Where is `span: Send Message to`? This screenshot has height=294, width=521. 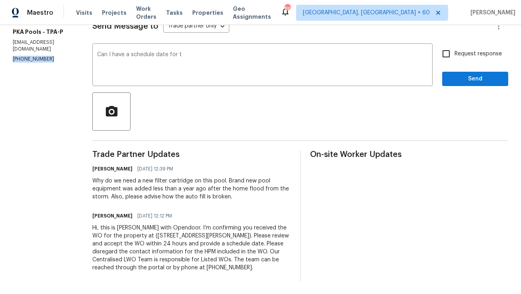
span: Send Message to is located at coordinates (125, 26).